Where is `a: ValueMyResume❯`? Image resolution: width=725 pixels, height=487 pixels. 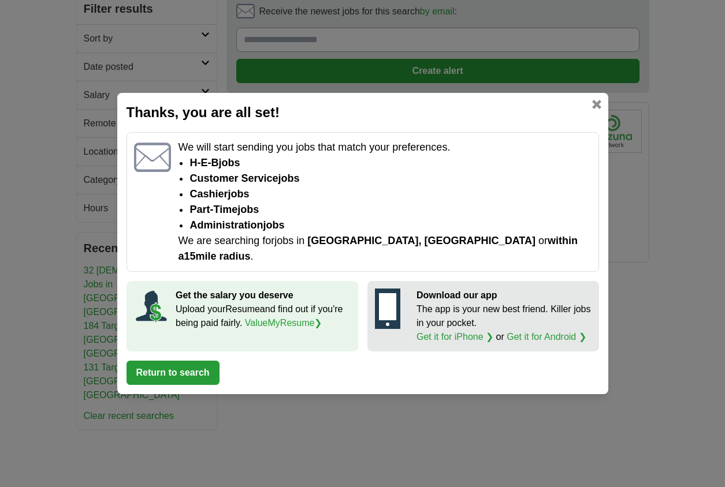 a: ValueMyResume❯ is located at coordinates (283, 323).